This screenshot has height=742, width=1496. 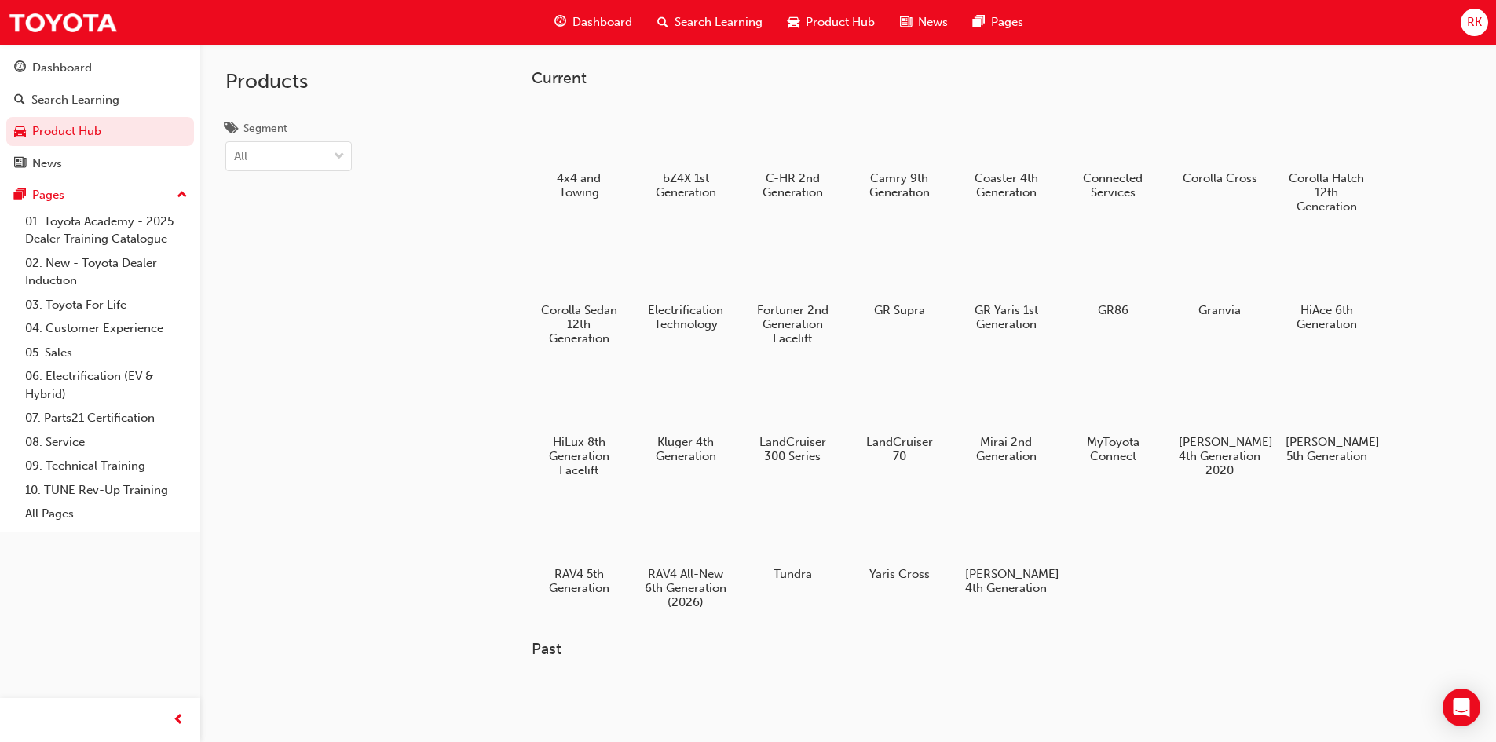 I want to click on span: Dashboard, so click(x=603, y=22).